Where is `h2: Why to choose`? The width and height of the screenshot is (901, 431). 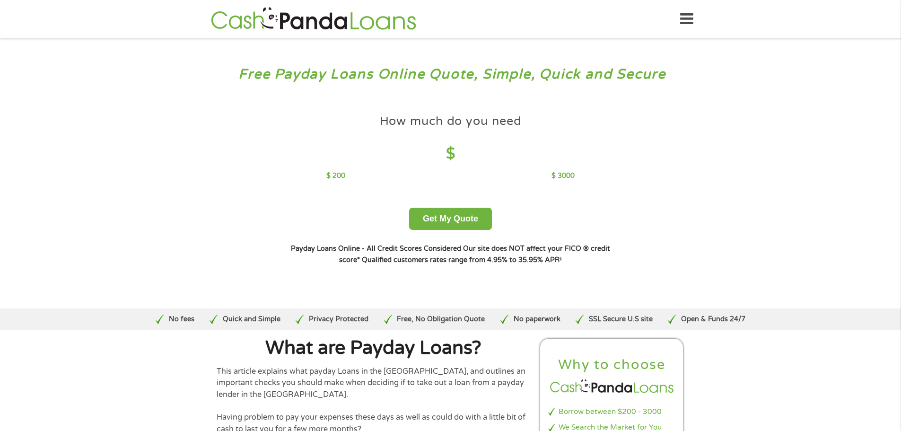
h2: Why to choose is located at coordinates (612, 365).